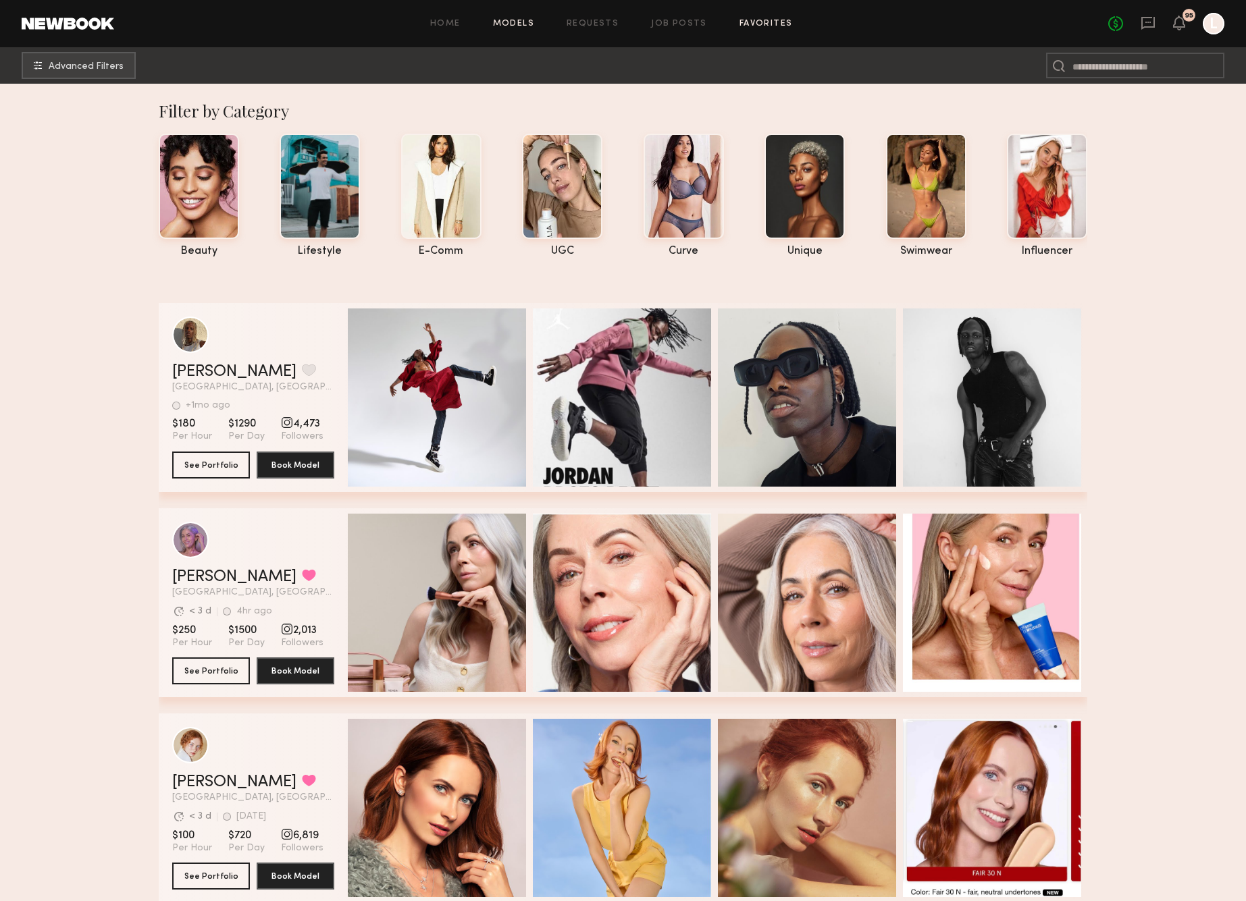 Image resolution: width=1246 pixels, height=901 pixels. Describe the element at coordinates (302, 424) in the screenshot. I see `span: 4,473` at that location.